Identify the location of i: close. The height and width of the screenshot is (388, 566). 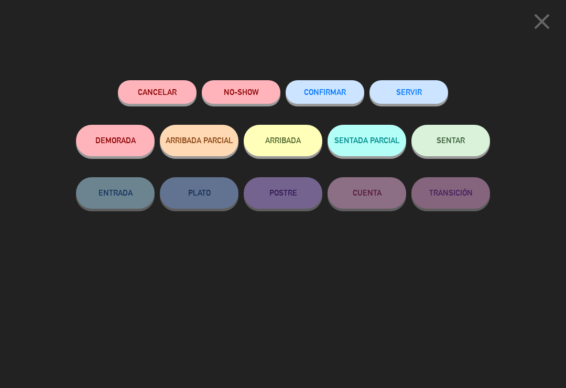
(542, 22).